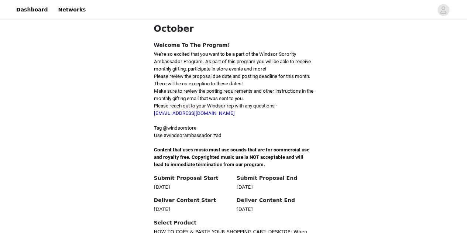  What do you see at coordinates (443, 10) in the screenshot?
I see `div: avatar` at bounding box center [443, 10].